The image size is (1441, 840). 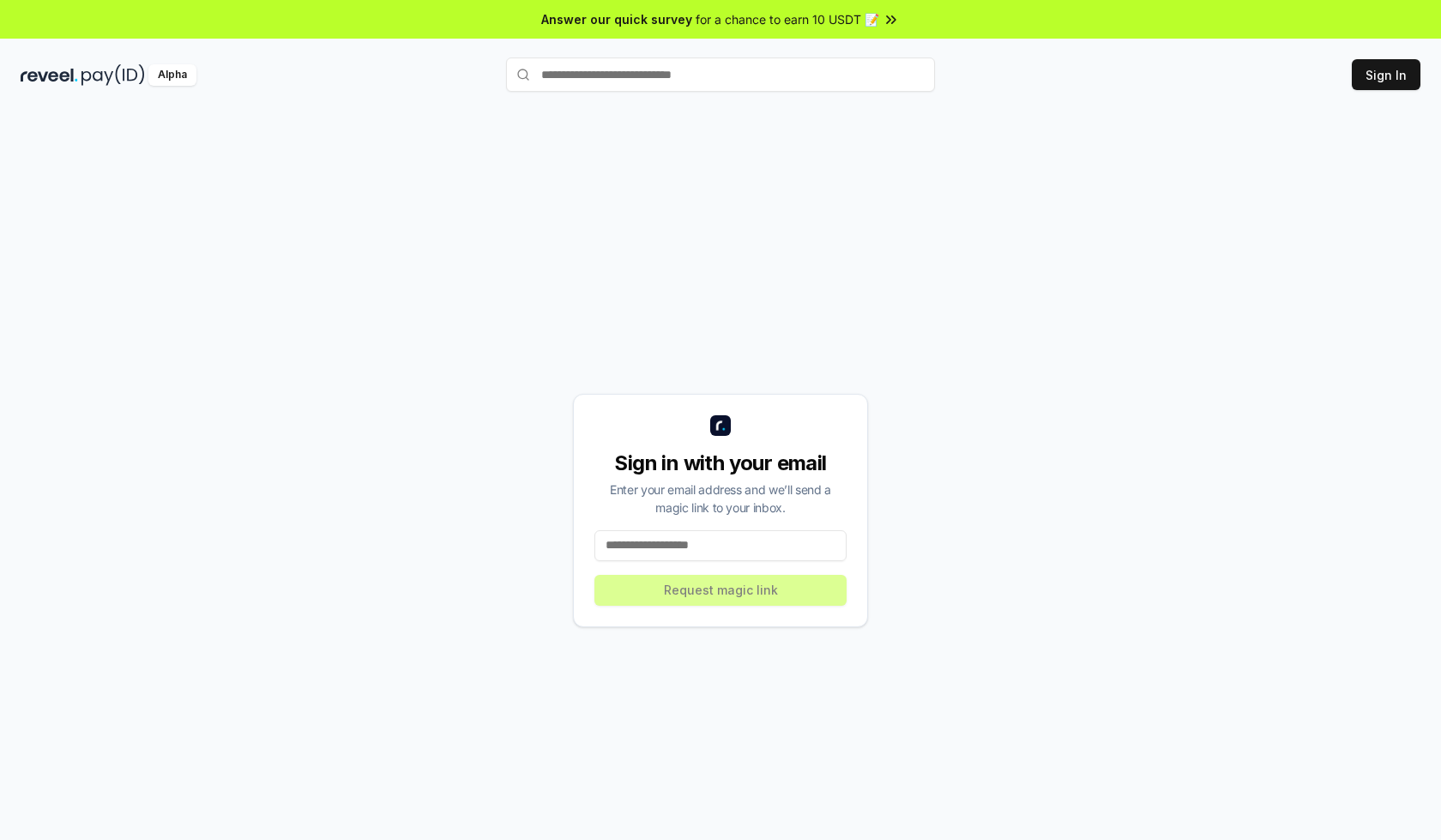 What do you see at coordinates (721, 425) in the screenshot?
I see `img: logo_small` at bounding box center [721, 425].